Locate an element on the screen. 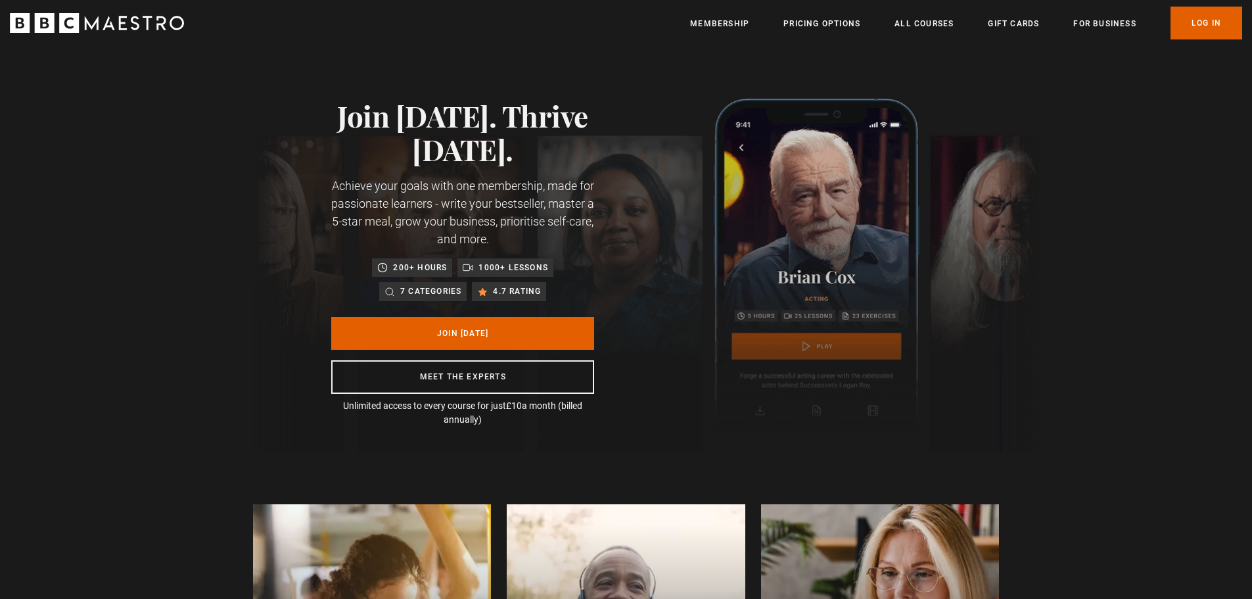  nav: Primary is located at coordinates (966, 23).